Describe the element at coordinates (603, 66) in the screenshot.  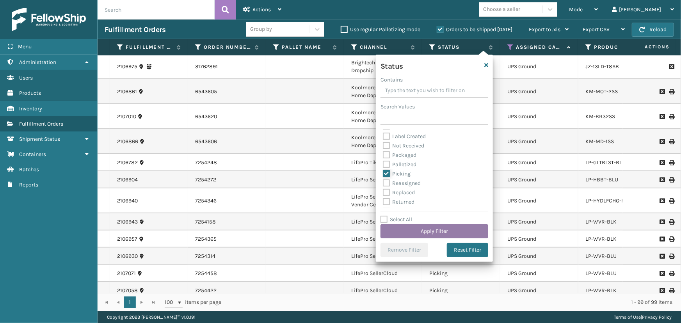
I see `a: JZ-13LD-T8SB` at that location.